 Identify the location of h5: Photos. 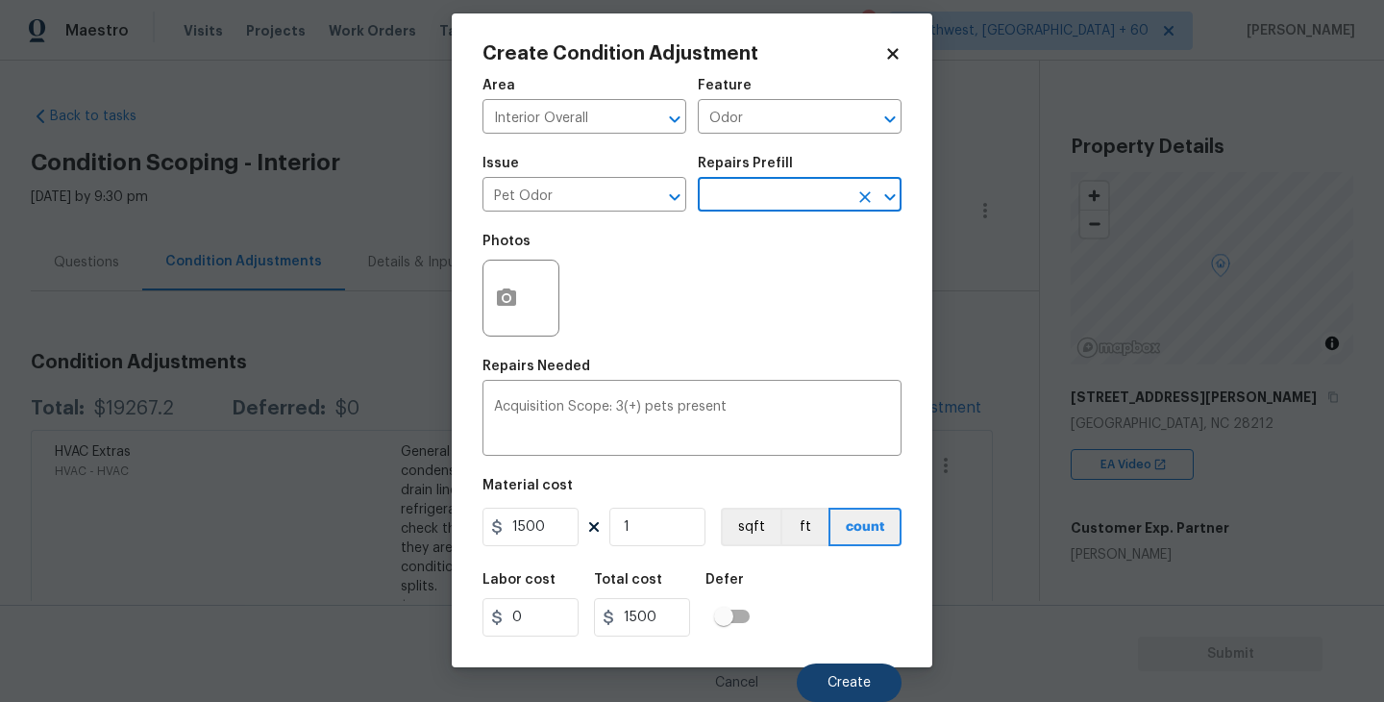
(507, 241).